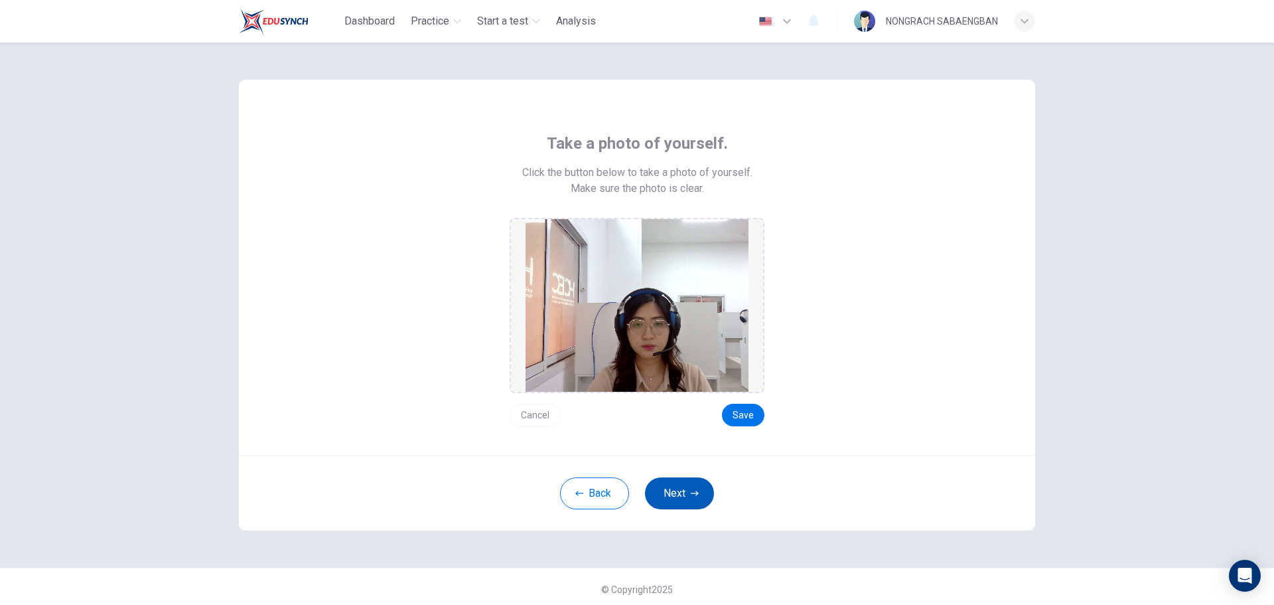 The image size is (1274, 605). What do you see at coordinates (576, 21) in the screenshot?
I see `button: Analysis` at bounding box center [576, 21].